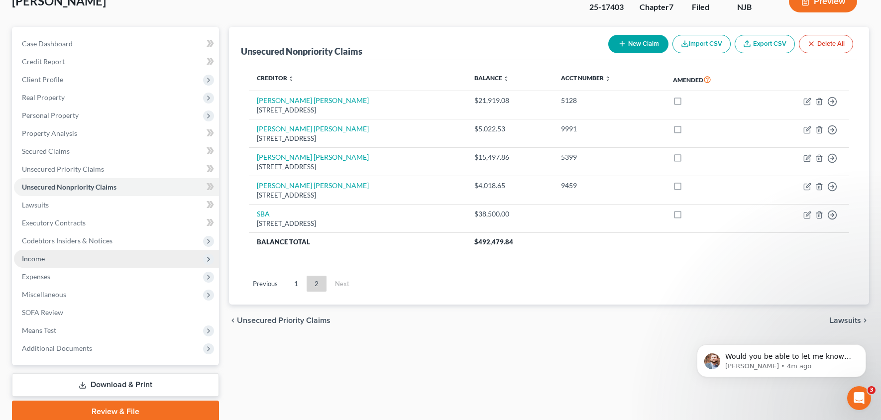 The image size is (881, 420). Describe the element at coordinates (510, 186) in the screenshot. I see `div: $4,018.65` at that location.